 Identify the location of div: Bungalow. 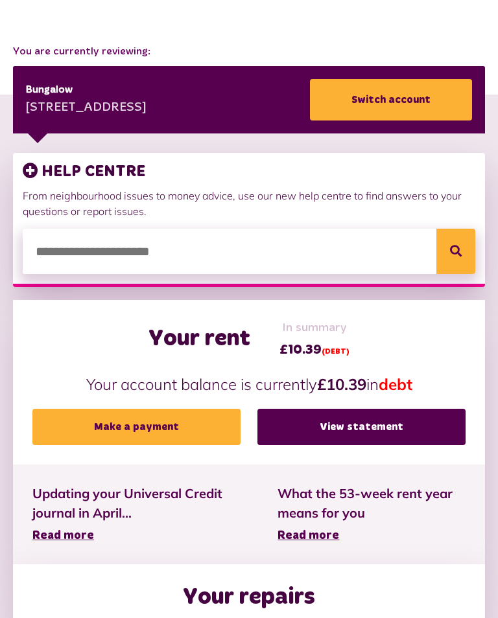
(86, 91).